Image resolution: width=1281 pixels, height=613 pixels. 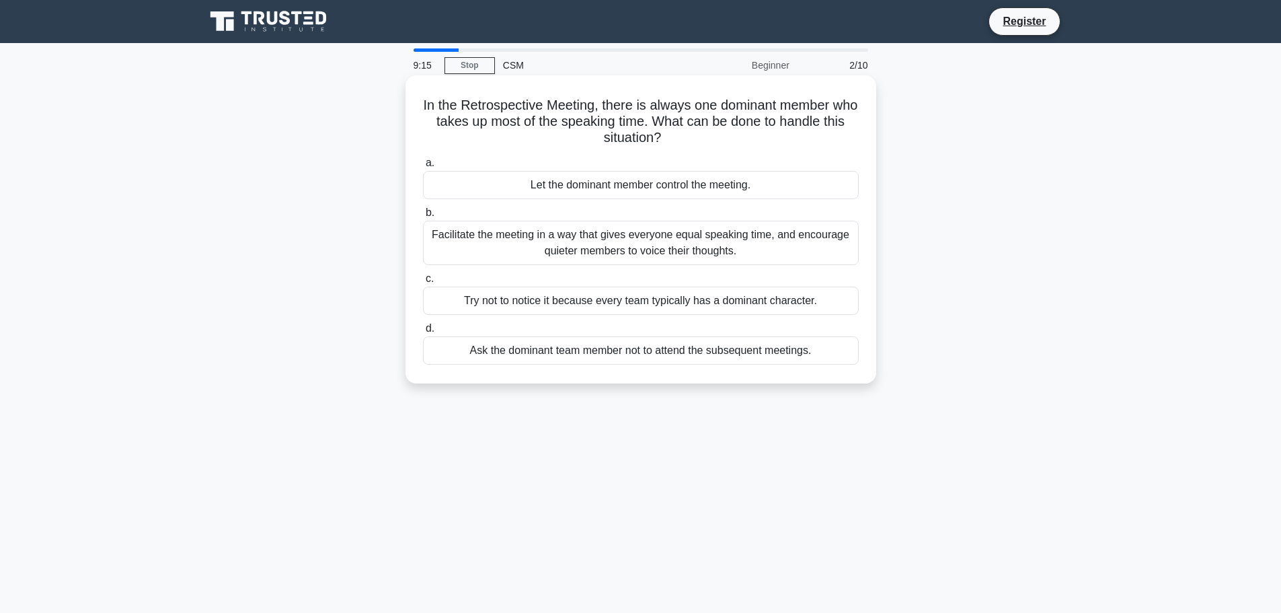 What do you see at coordinates (430, 212) in the screenshot?
I see `span: b.` at bounding box center [430, 212].